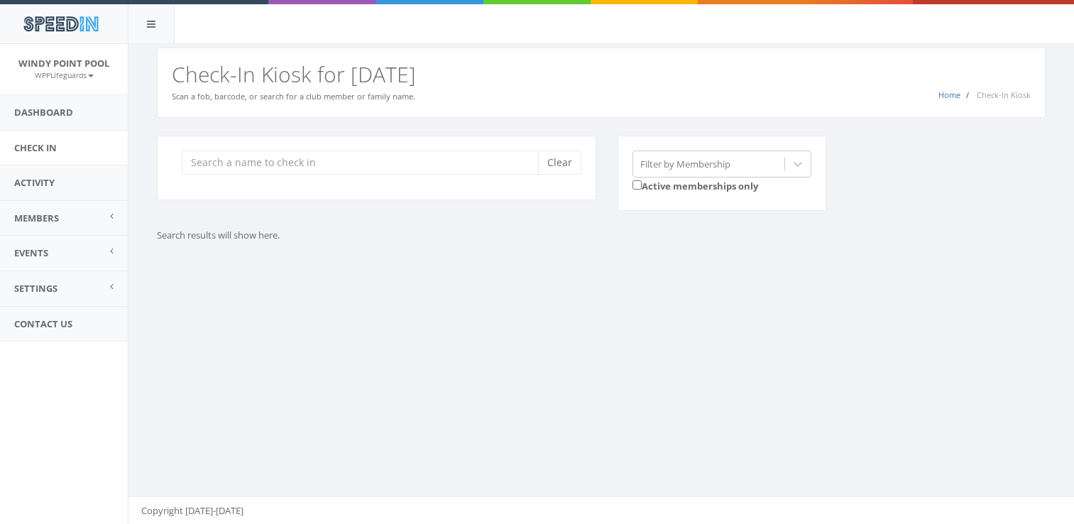 The height and width of the screenshot is (524, 1074). What do you see at coordinates (695, 185) in the screenshot?
I see `label: Active memberships only` at bounding box center [695, 185].